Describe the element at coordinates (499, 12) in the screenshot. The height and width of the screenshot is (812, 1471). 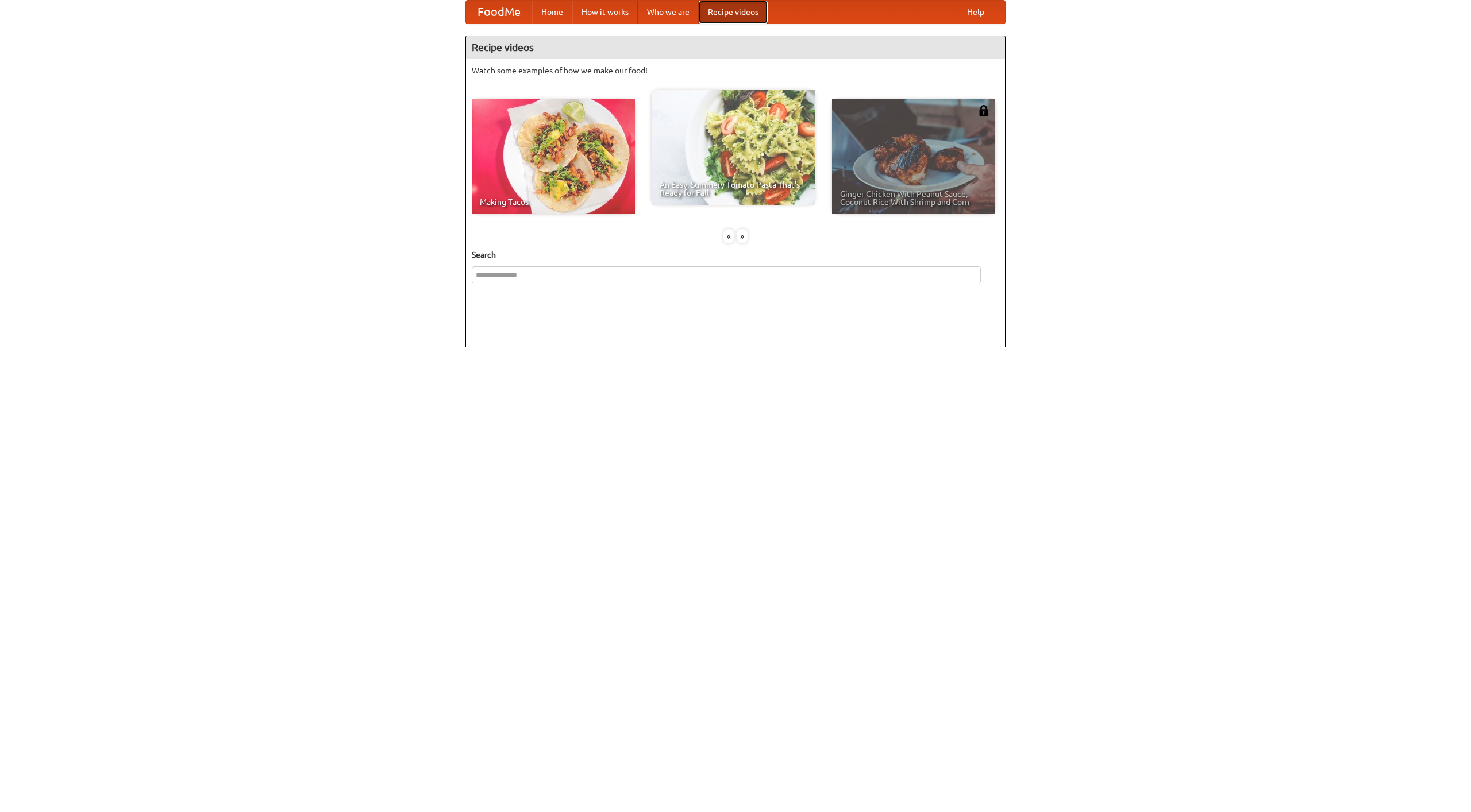
I see `a: FoodMe` at that location.